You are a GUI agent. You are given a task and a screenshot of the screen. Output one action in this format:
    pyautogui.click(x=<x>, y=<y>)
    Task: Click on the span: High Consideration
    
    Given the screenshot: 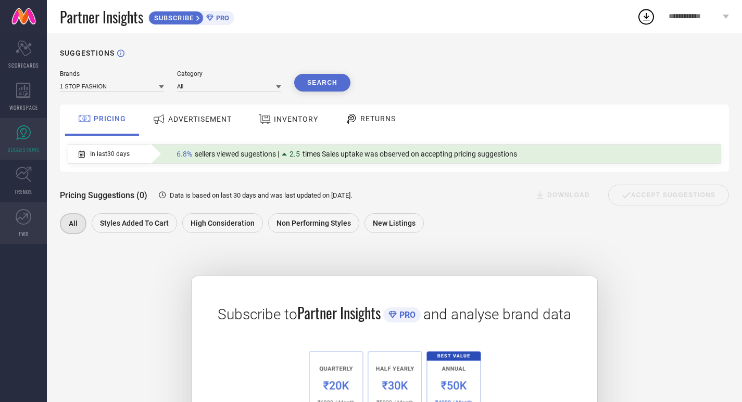 What is the action you would take?
    pyautogui.click(x=222, y=223)
    